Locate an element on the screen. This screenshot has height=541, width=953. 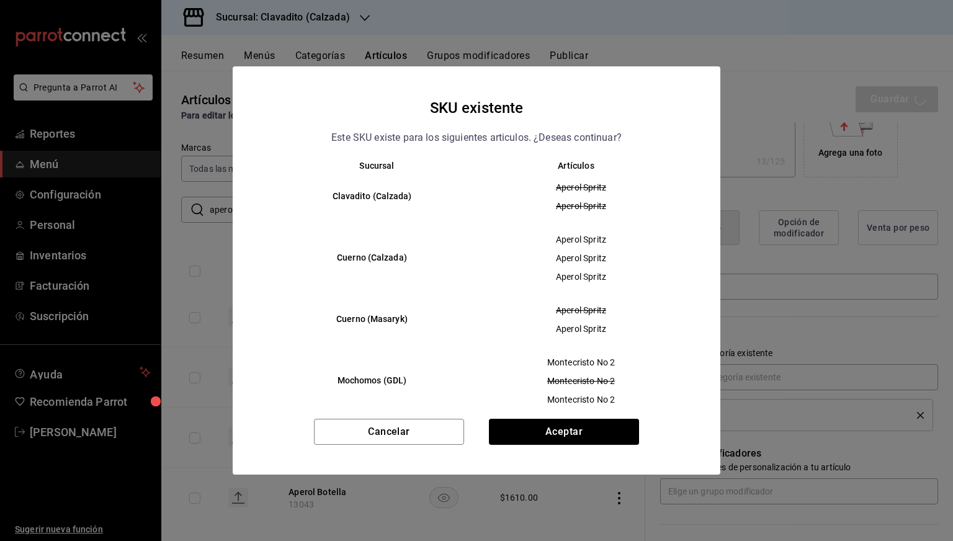
th: Artículos is located at coordinates (585, 166).